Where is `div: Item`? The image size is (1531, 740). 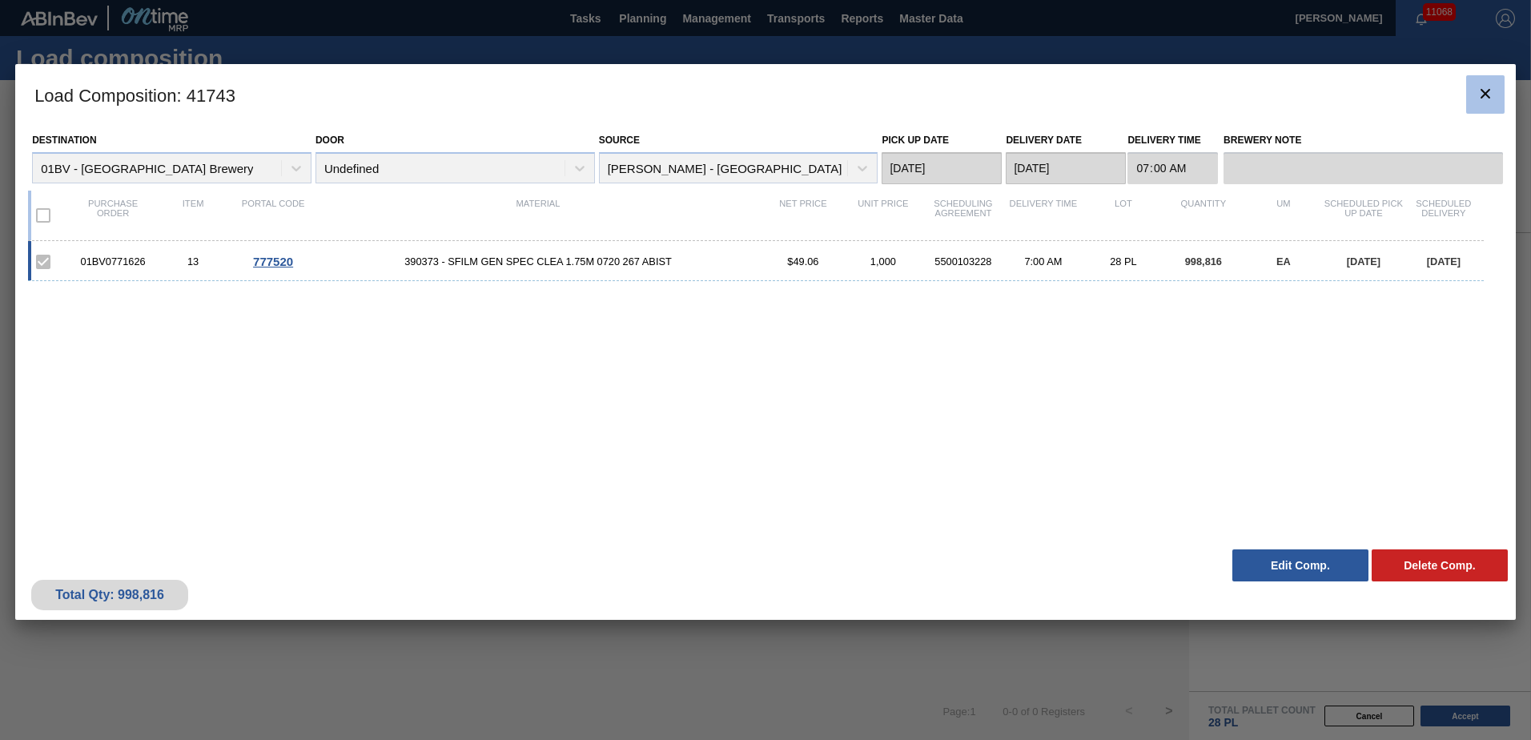 div: Item is located at coordinates (193, 215).